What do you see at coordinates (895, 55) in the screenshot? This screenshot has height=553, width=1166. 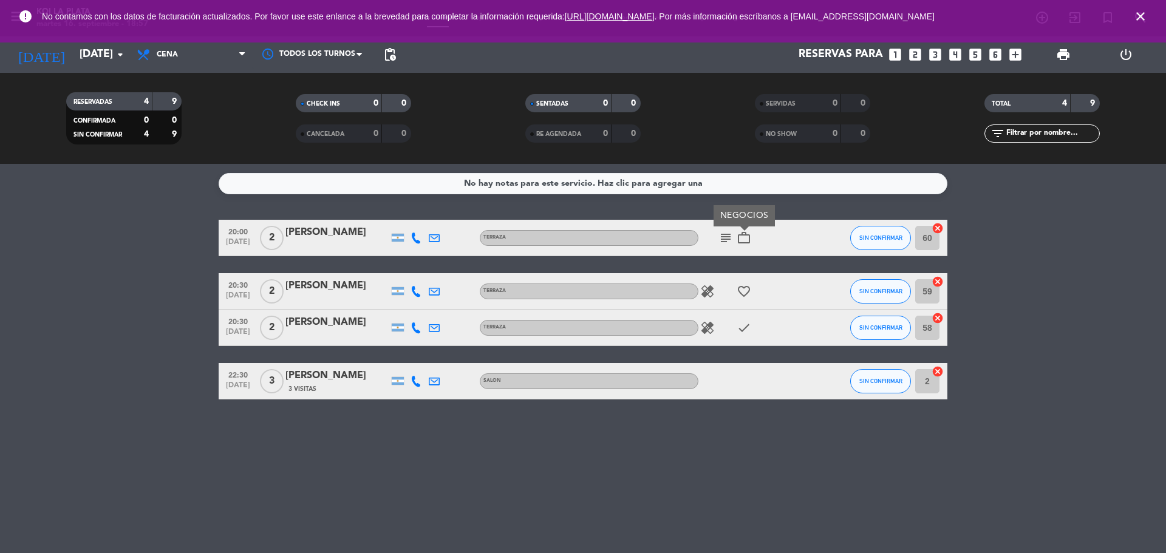 I see `i: looks_one` at bounding box center [895, 55].